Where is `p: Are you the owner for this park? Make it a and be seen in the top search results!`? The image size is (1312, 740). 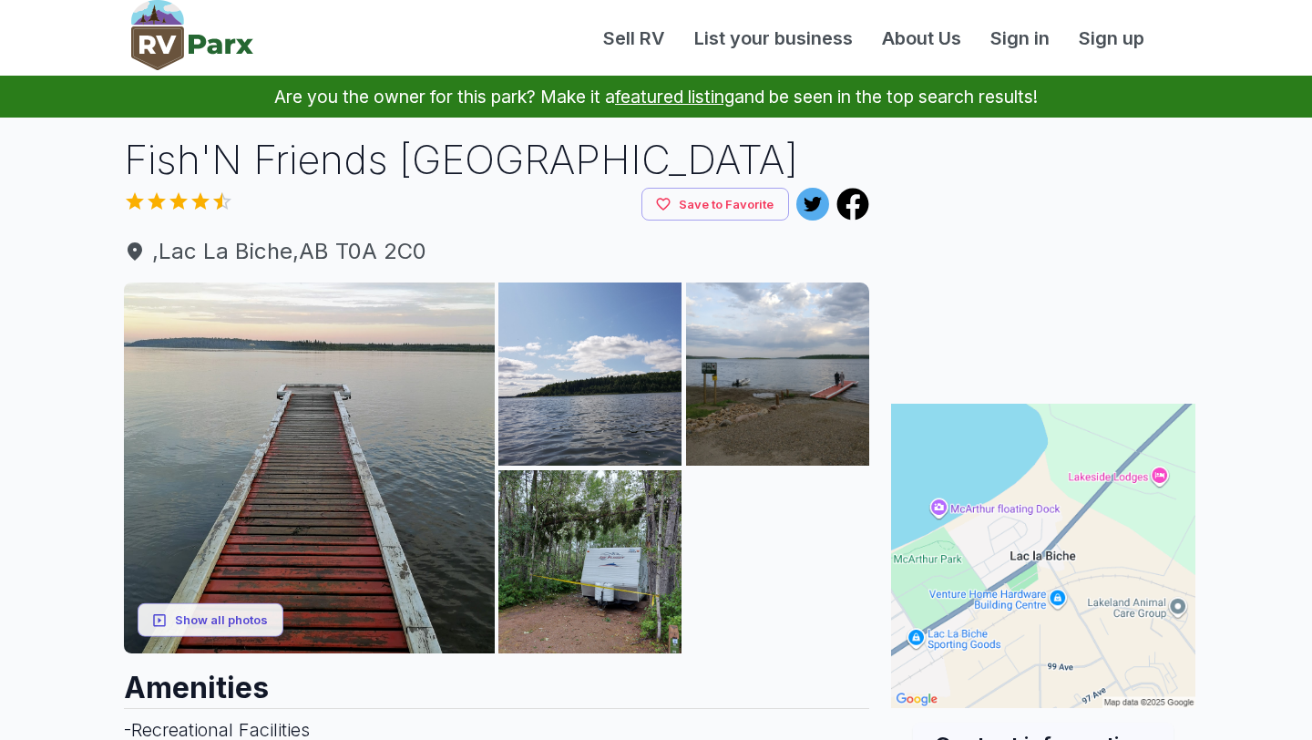 p: Are you the owner for this park? Make it a and be seen in the top search results! is located at coordinates (656, 97).